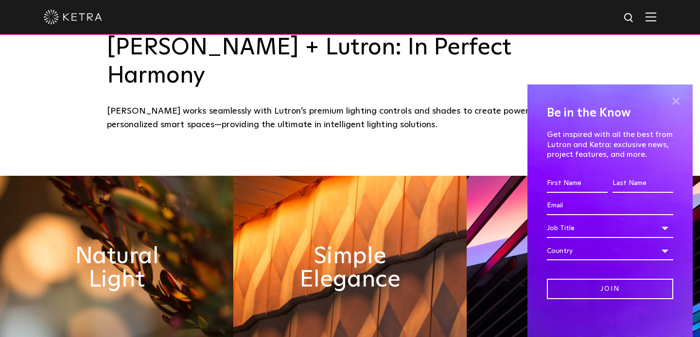 This screenshot has height=337, width=700. Describe the element at coordinates (610, 145) in the screenshot. I see `p: Get inspired with all the best from Lutron and Ketra: exclusive news, project features, and more.` at that location.